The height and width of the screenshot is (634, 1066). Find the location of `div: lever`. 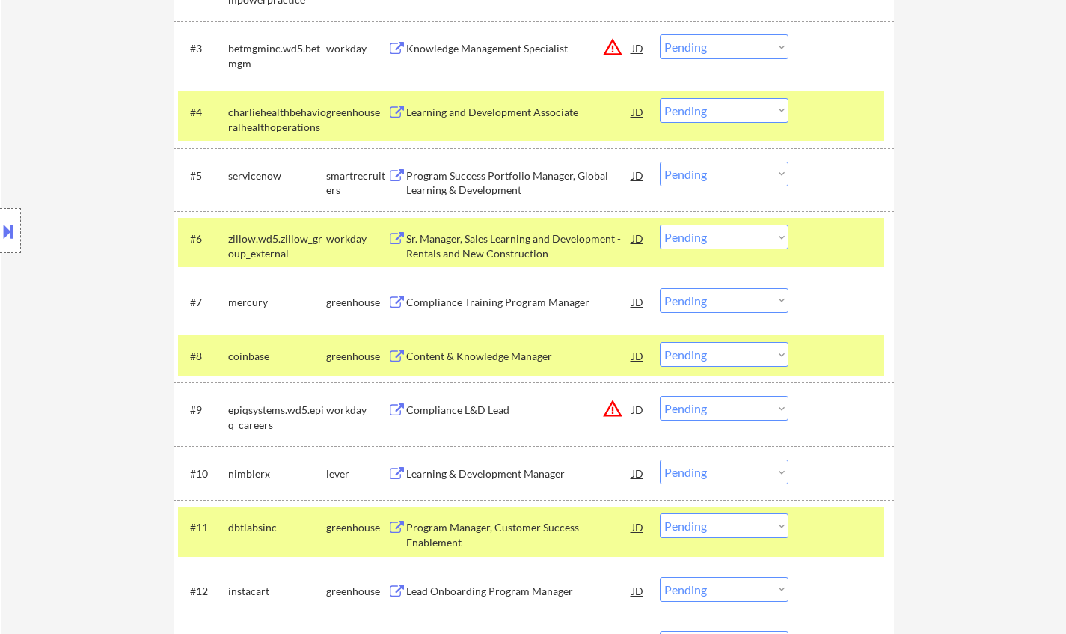

div: lever is located at coordinates (357, 474).